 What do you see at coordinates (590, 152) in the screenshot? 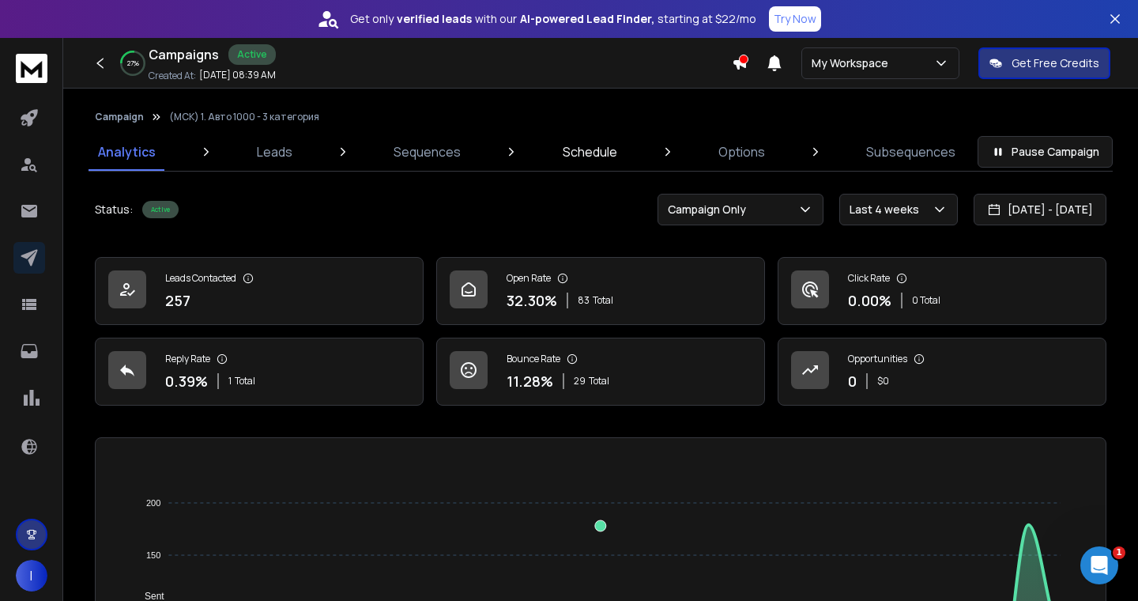
I see `a: Schedule` at bounding box center [590, 152].